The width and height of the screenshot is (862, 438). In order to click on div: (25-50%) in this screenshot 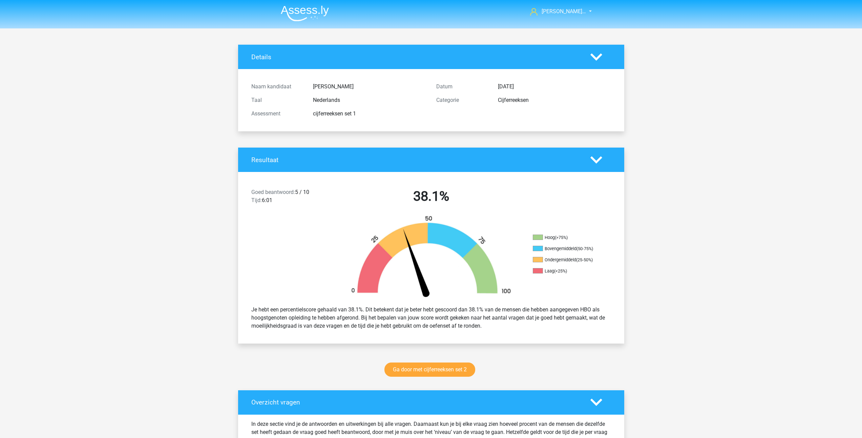, I will do `click(584, 260)`.